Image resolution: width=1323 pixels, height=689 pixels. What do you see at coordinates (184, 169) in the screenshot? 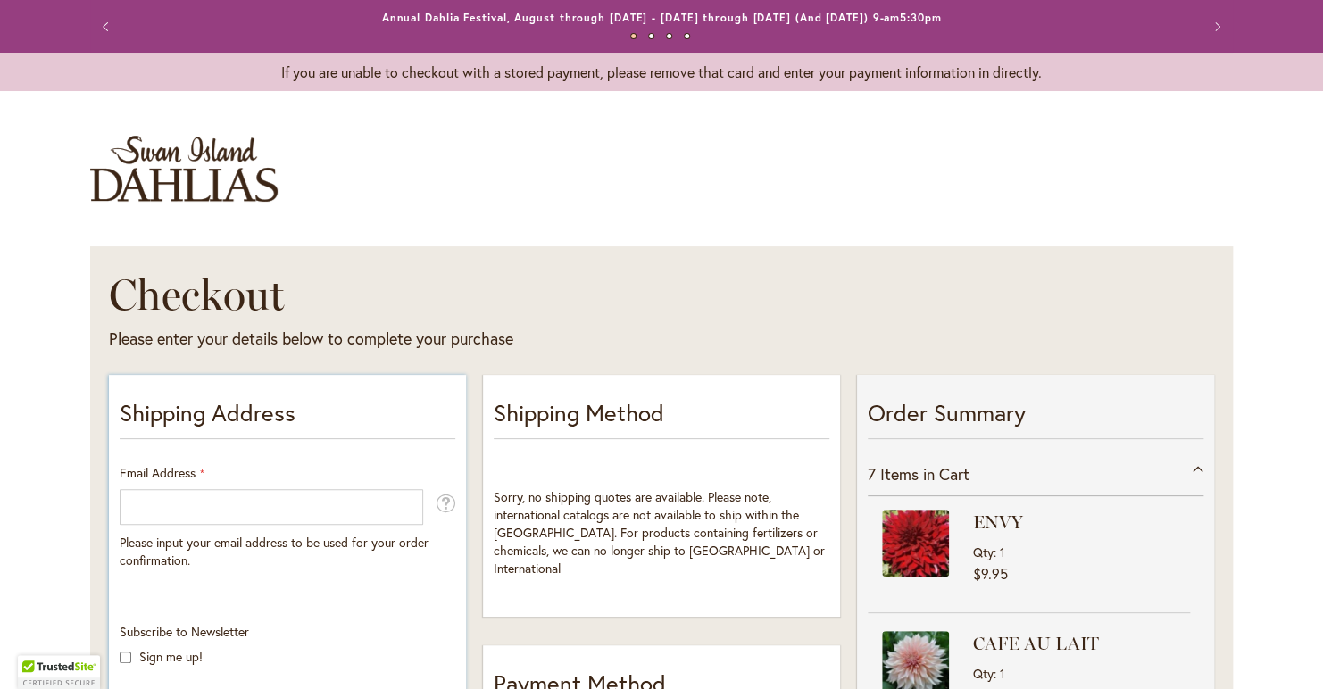
I see `a: store logo` at bounding box center [184, 169].